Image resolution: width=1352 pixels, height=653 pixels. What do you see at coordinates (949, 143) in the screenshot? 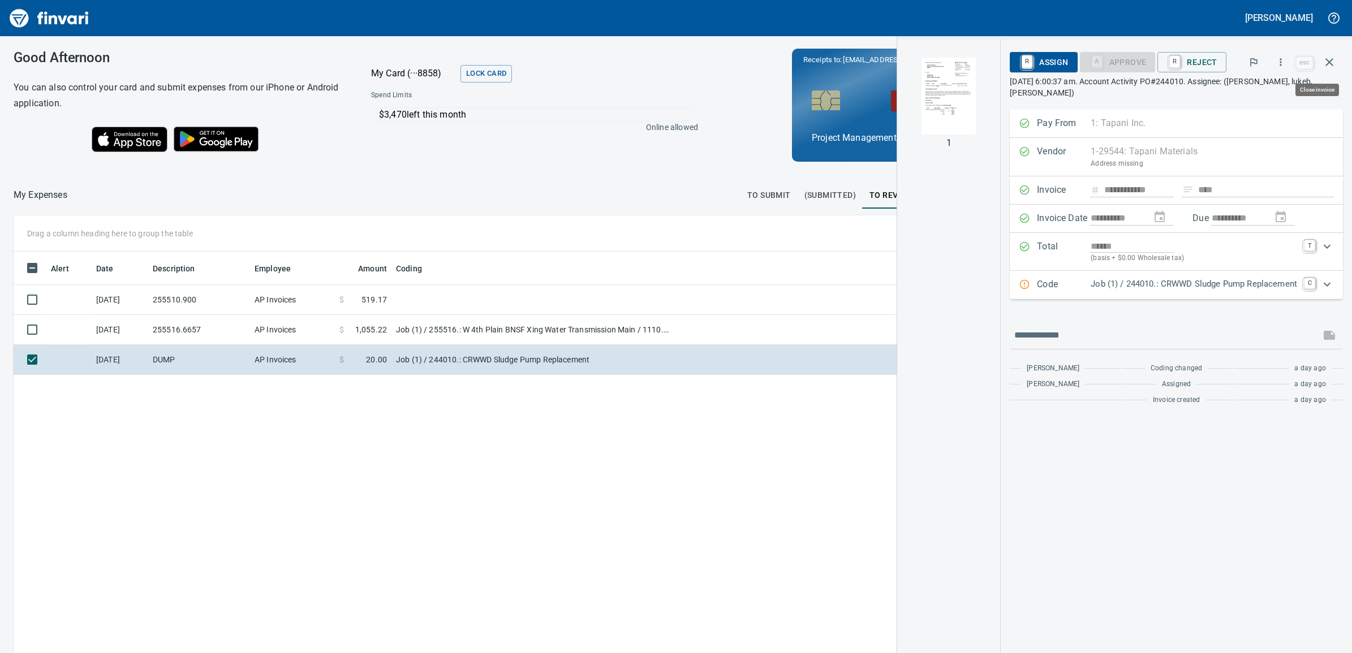
I see `p: 1` at bounding box center [949, 143].